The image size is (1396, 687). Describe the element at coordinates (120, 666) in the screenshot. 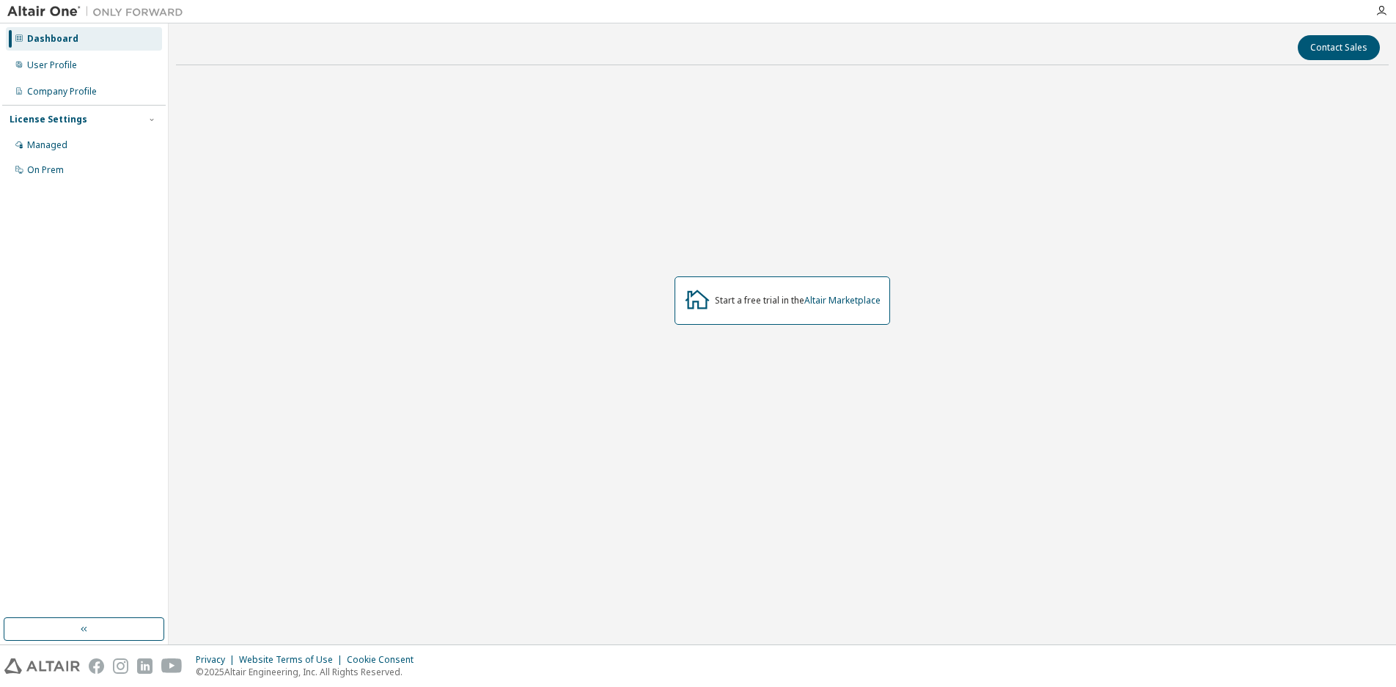

I see `img: instagram.svg` at that location.